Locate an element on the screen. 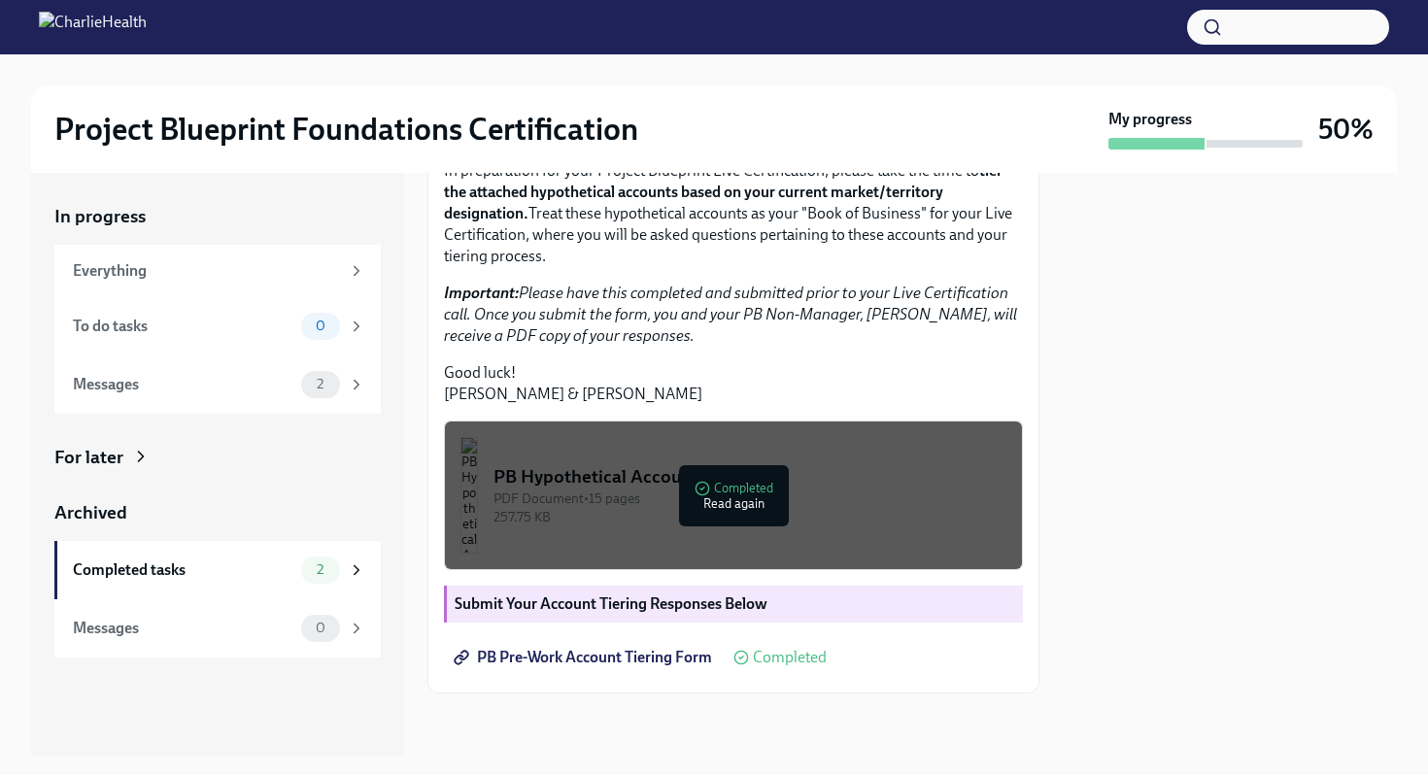 Image resolution: width=1428 pixels, height=775 pixels. a: Messages2 is located at coordinates (218, 385).